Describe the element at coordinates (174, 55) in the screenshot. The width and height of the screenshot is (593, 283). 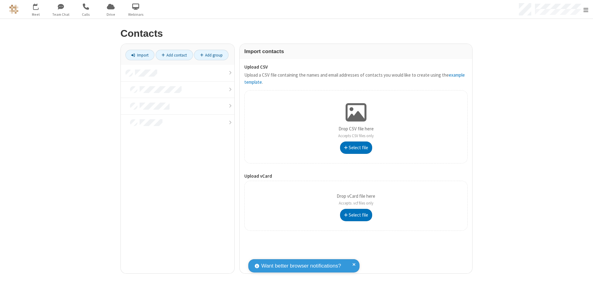
I see `a: Add contact` at that location.